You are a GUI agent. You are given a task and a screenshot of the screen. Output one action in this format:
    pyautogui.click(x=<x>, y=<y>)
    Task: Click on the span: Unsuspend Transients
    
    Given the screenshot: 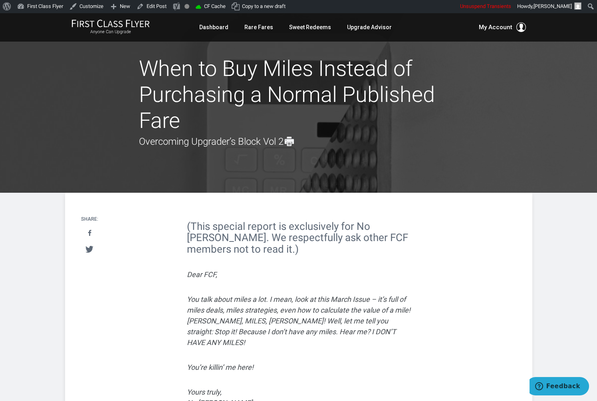 What is the action you would take?
    pyautogui.click(x=486, y=6)
    